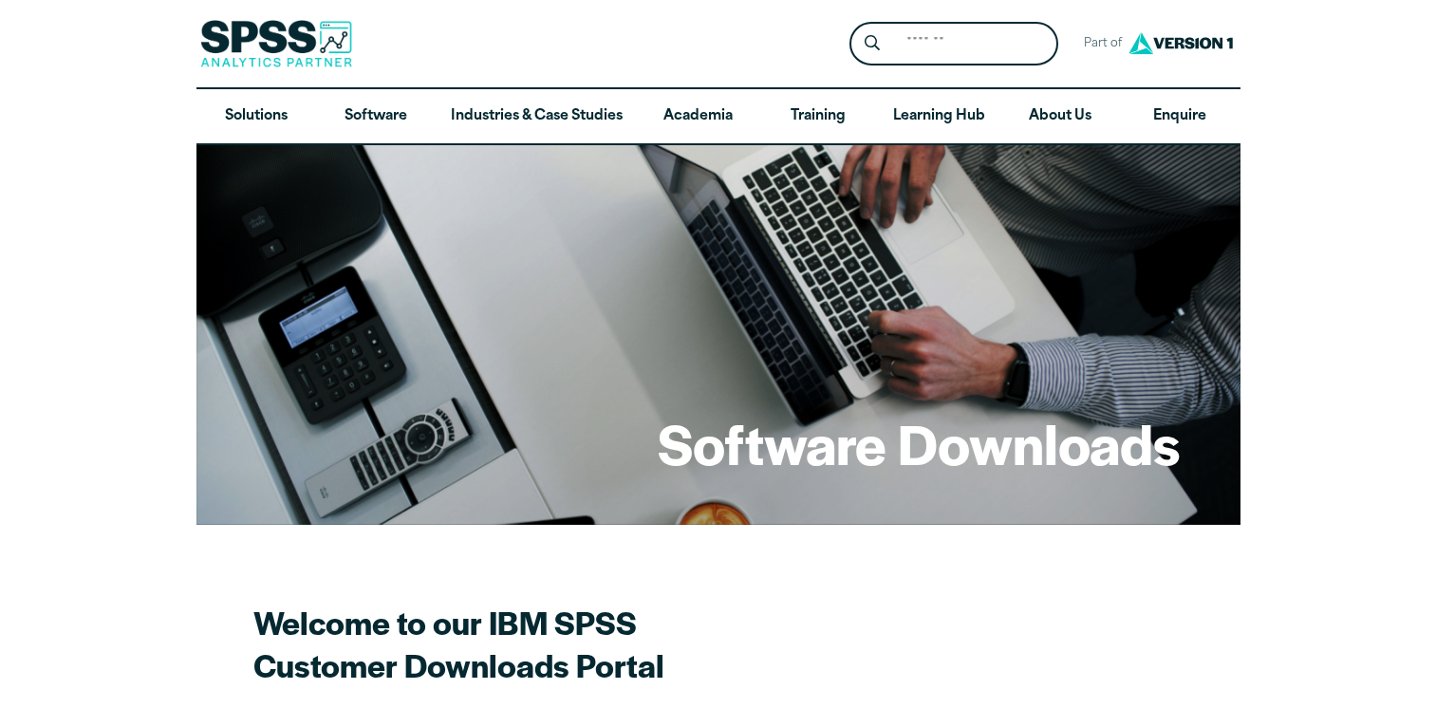 The height and width of the screenshot is (708, 1436). What do you see at coordinates (1180, 43) in the screenshot?
I see `img: Version1 Logo` at bounding box center [1180, 43].